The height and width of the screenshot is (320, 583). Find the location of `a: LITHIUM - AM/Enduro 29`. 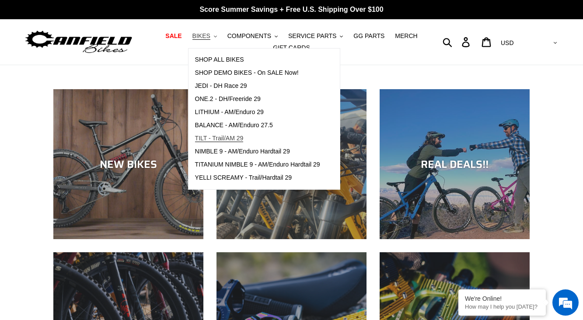

a: LITHIUM - AM/Enduro 29 is located at coordinates (257, 112).